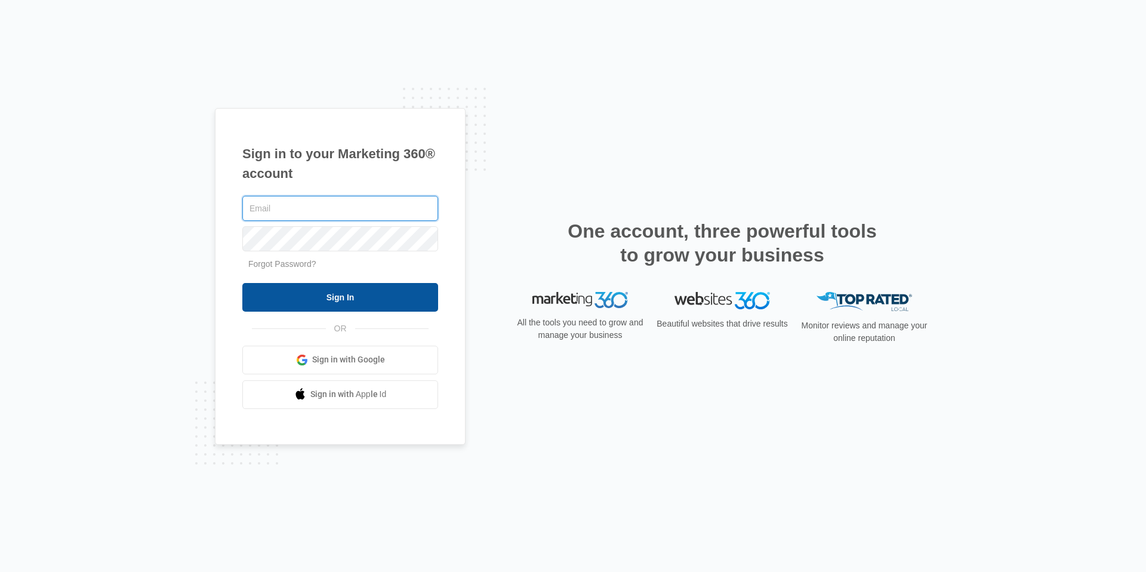 This screenshot has height=572, width=1146. Describe the element at coordinates (340, 297) in the screenshot. I see `input: Sign In` at that location.